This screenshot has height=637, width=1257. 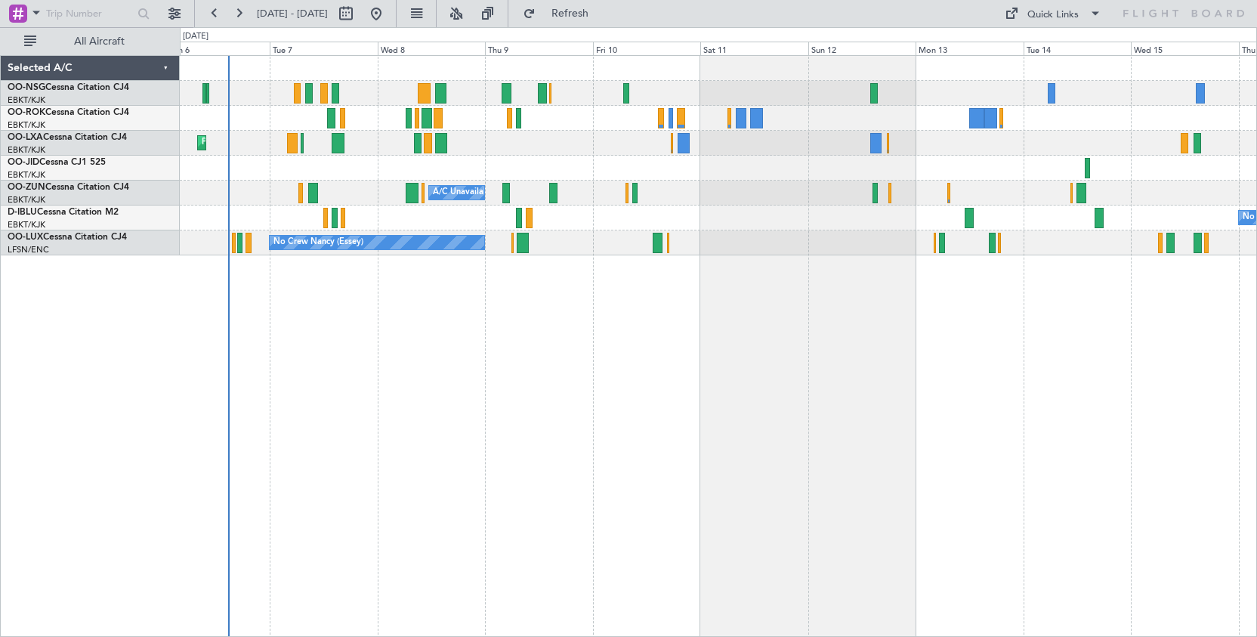 What do you see at coordinates (90, 42) in the screenshot?
I see `button: All Aircraft` at bounding box center [90, 42].